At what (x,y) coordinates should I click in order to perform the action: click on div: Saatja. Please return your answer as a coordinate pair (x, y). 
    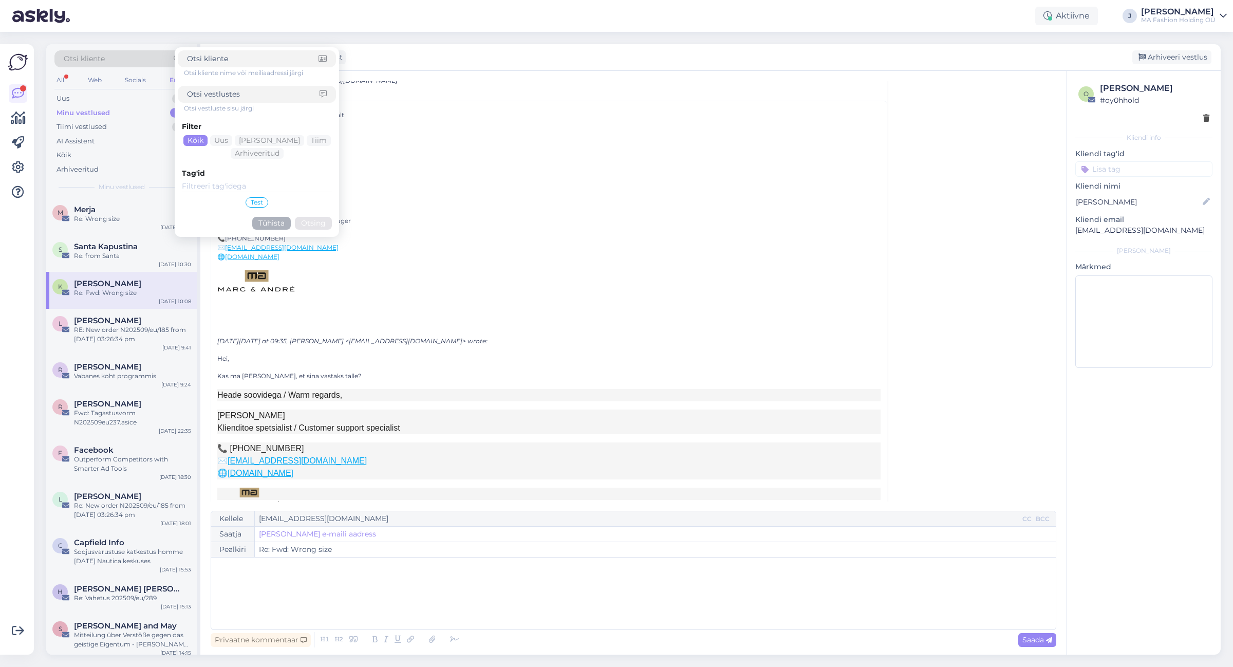
    Looking at the image, I should click on (233, 534).